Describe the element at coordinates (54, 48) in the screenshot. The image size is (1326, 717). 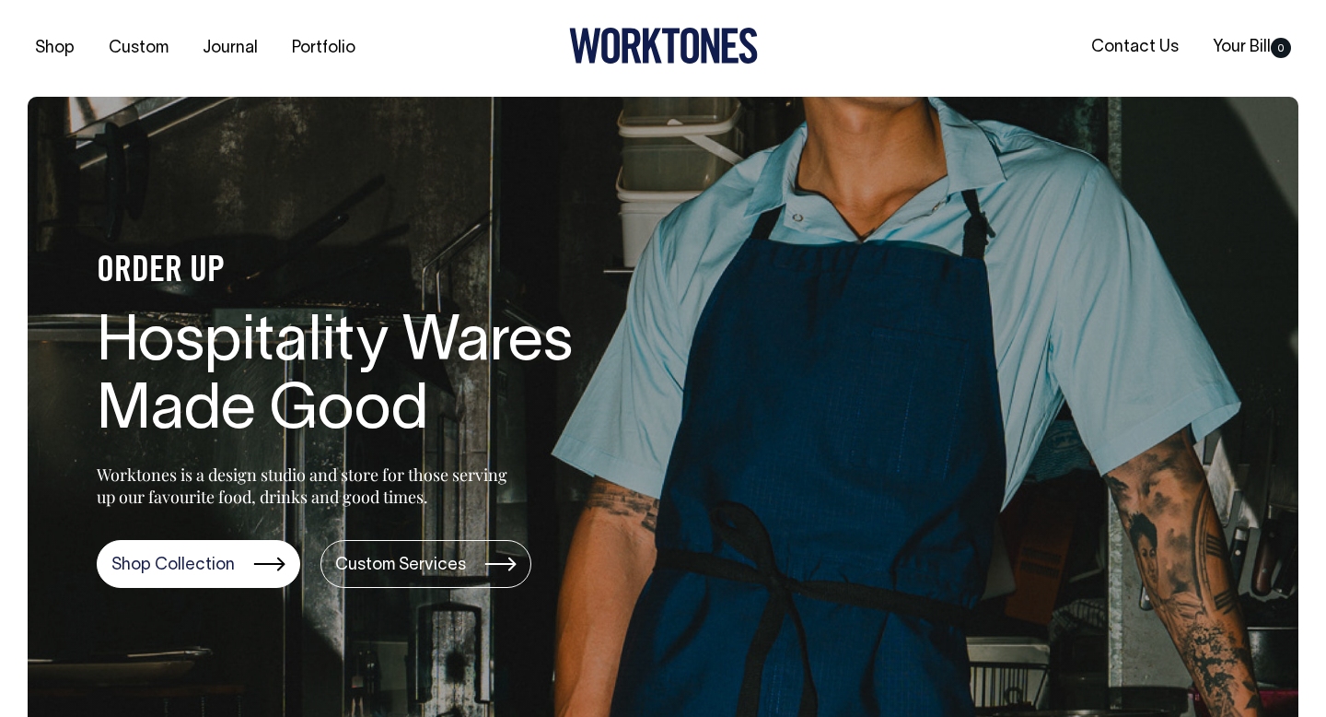
I see `a: Shop` at that location.